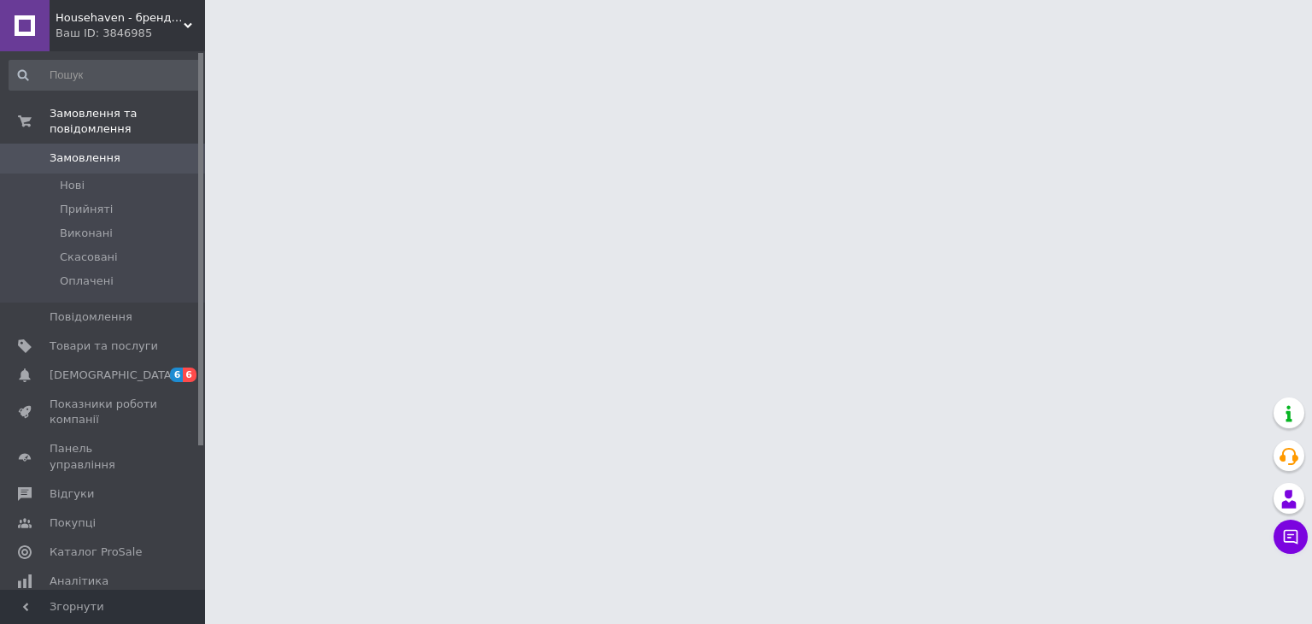 This screenshot has height=624, width=1312. What do you see at coordinates (103, 412) in the screenshot?
I see `span: Показники роботи компанії` at bounding box center [103, 412].